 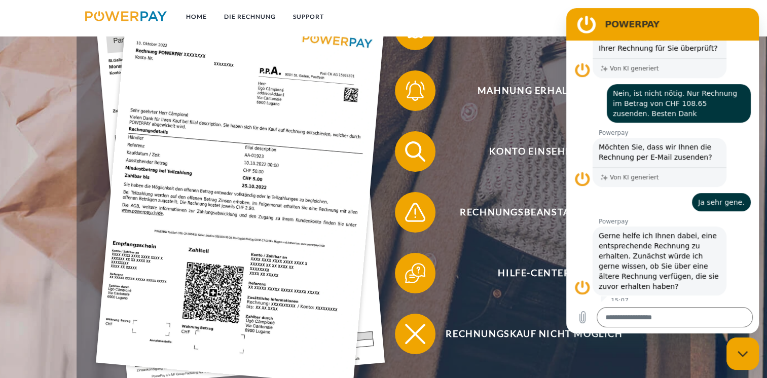 I want to click on a: DIE RECHNUNG, so click(x=250, y=17).